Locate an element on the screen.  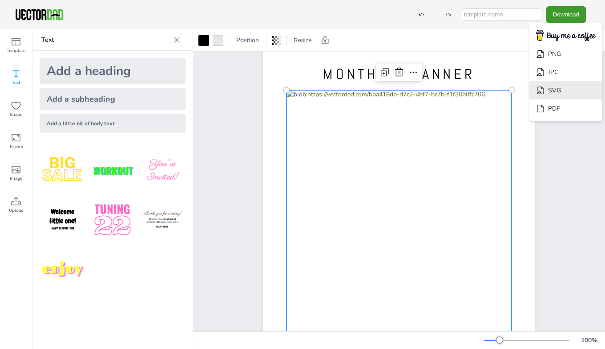
img: M7yqmqo.png is located at coordinates (63, 270).